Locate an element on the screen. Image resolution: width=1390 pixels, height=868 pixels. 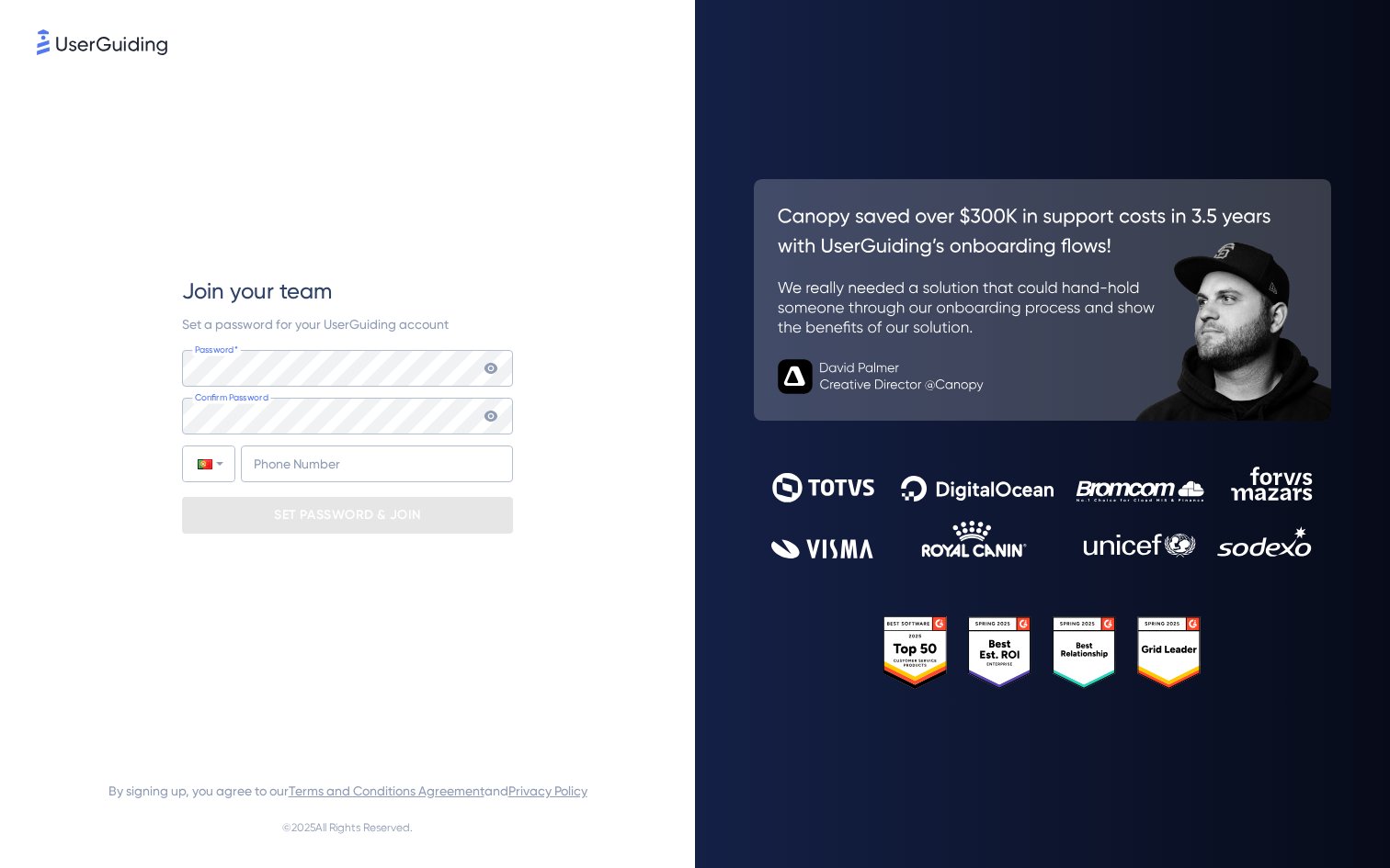
p: SET PASSWORD & JOIN is located at coordinates (348, 516).